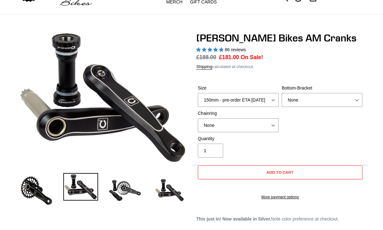 The width and height of the screenshot is (383, 230). What do you see at coordinates (280, 172) in the screenshot?
I see `span: Add to cart` at bounding box center [280, 172].